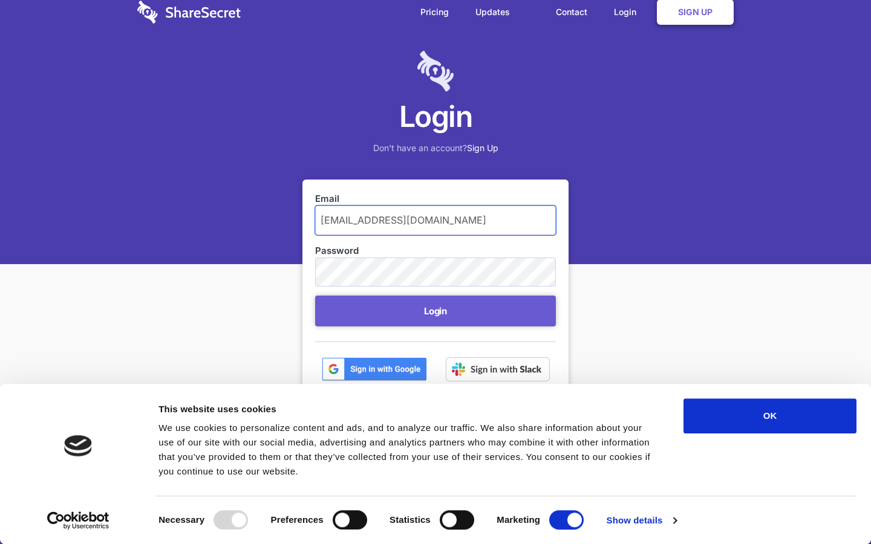  What do you see at coordinates (518, 519) in the screenshot?
I see `strong: Marketing` at bounding box center [518, 519].